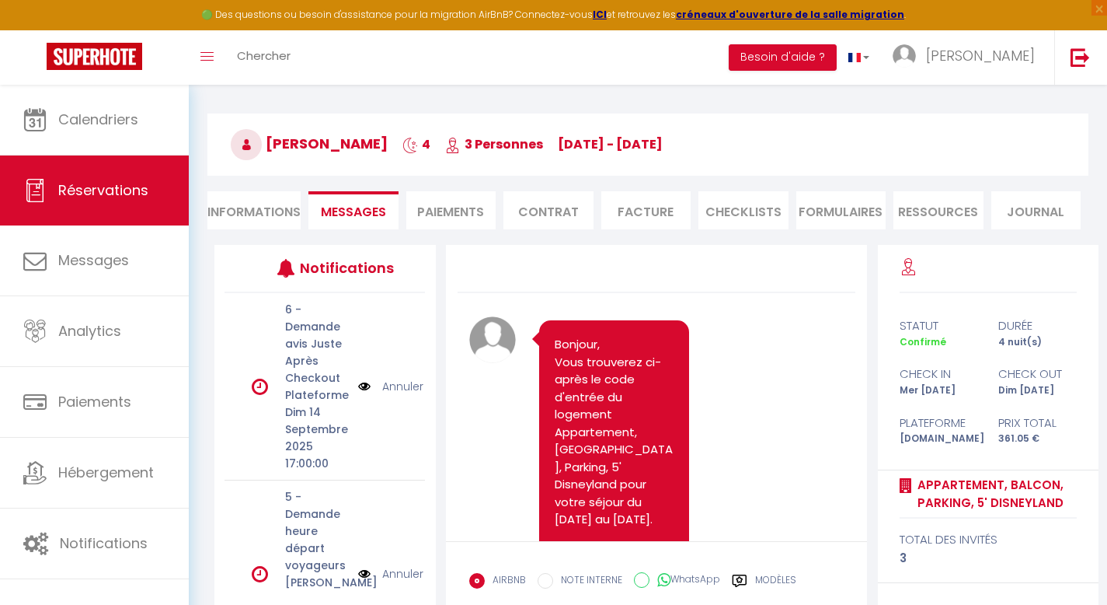 Image resolution: width=1107 pixels, height=605 pixels. Describe the element at coordinates (923, 341) in the screenshot. I see `span: Confirmé` at that location.